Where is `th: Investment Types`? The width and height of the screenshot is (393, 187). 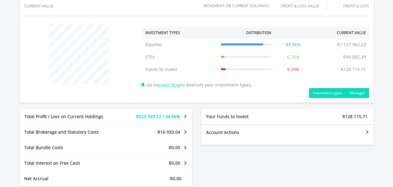
th: Investment Types is located at coordinates (180, 33).